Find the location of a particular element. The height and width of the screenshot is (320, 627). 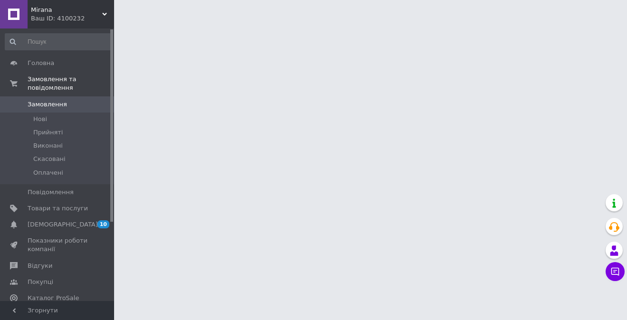

span: Оплачені is located at coordinates (48, 173).